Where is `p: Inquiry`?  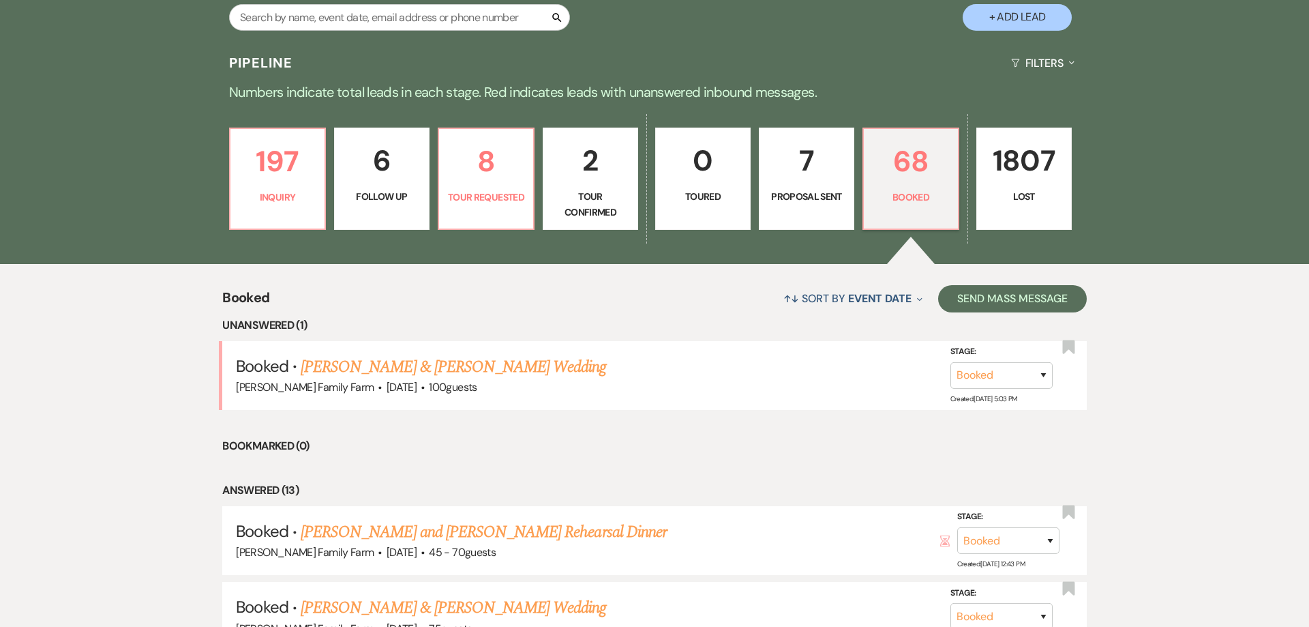 p: Inquiry is located at coordinates (278, 197).